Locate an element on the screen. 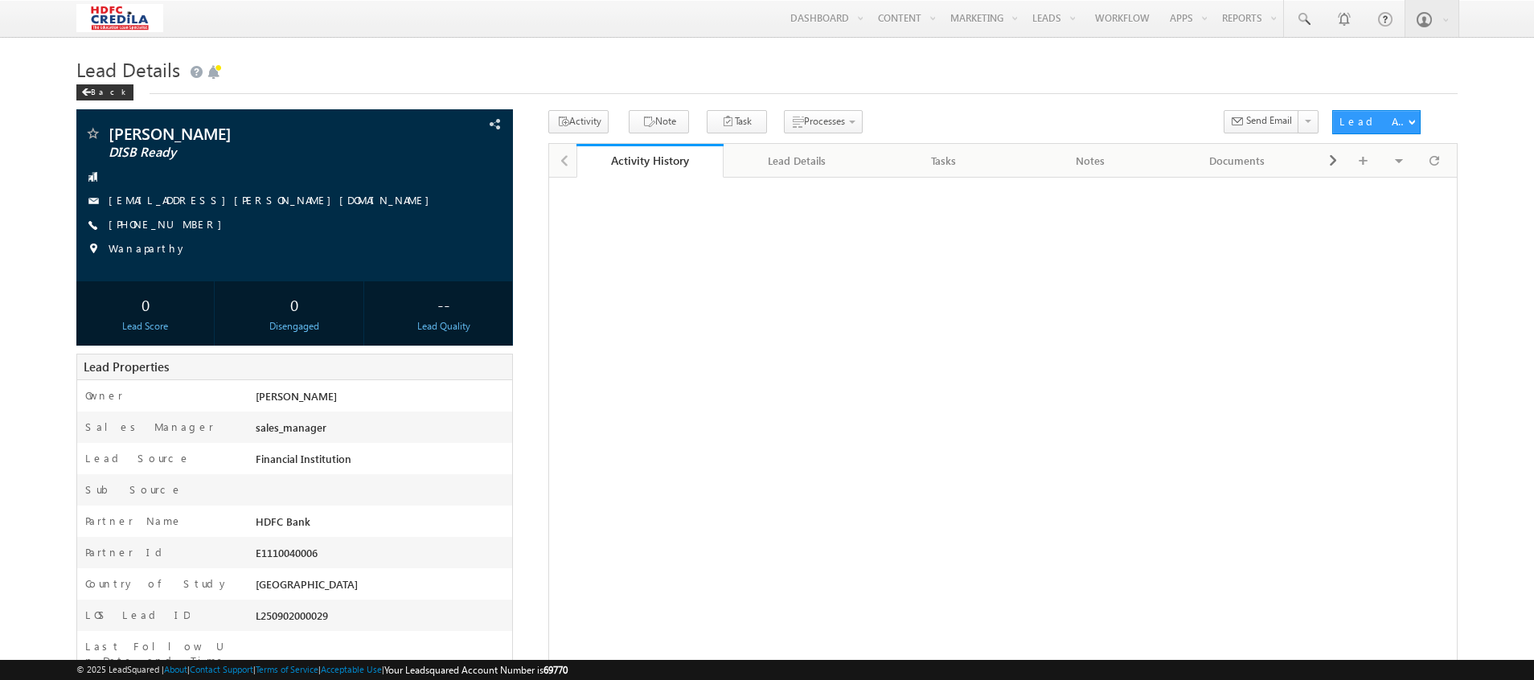 The image size is (1534, 680). a: Acceptable Use is located at coordinates (351, 669).